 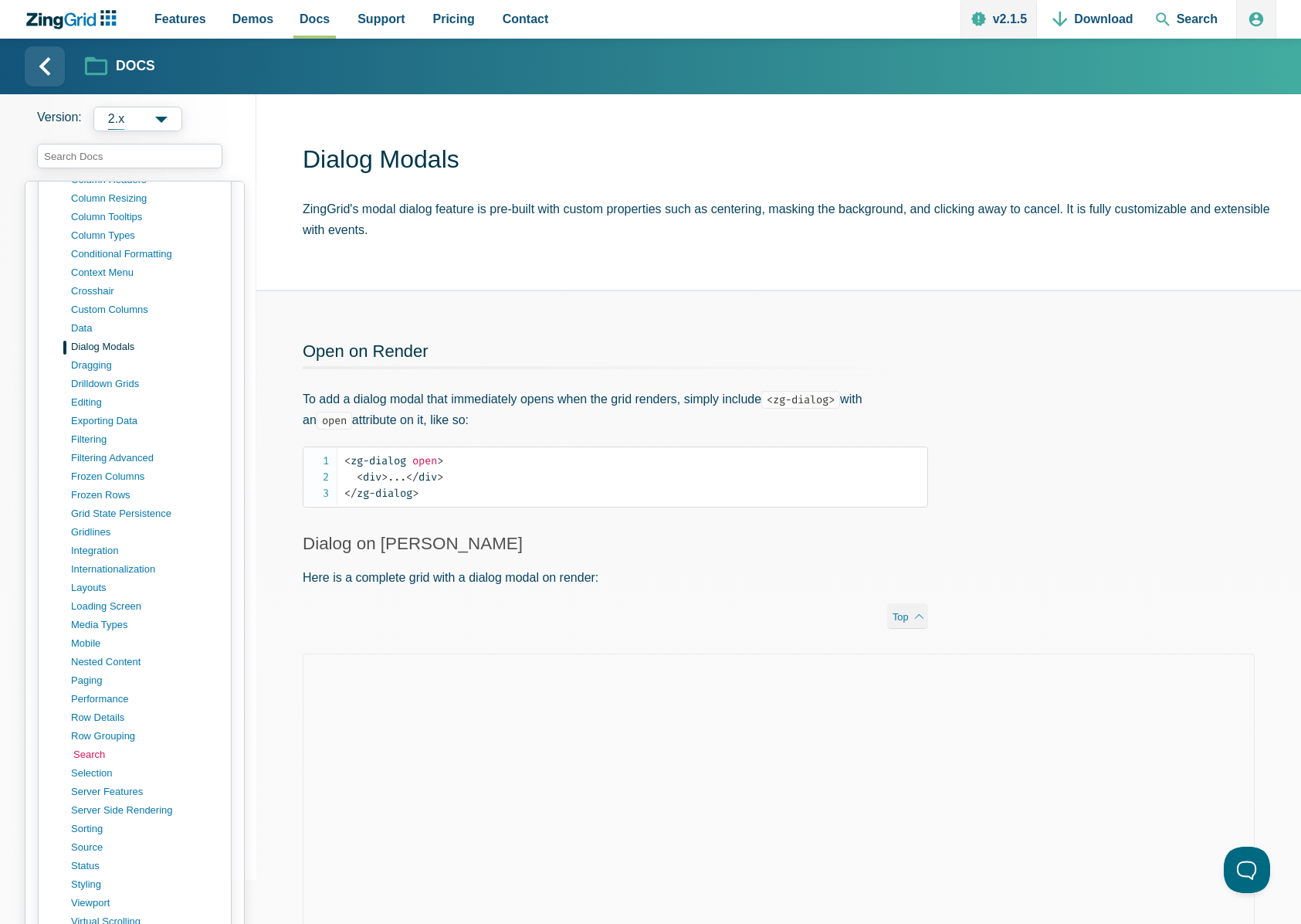 I want to click on h1: Dialog Modals, so click(x=790, y=161).